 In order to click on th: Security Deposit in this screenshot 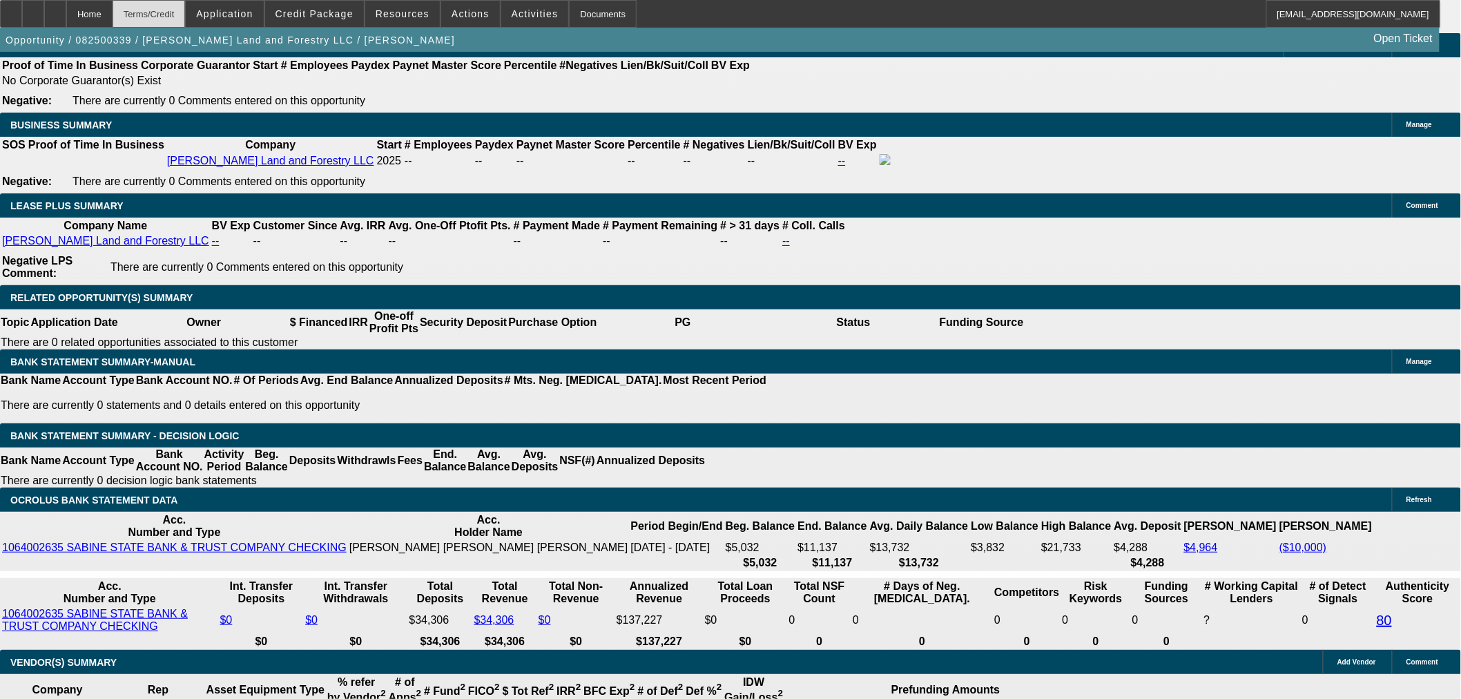, I will do `click(463, 322)`.